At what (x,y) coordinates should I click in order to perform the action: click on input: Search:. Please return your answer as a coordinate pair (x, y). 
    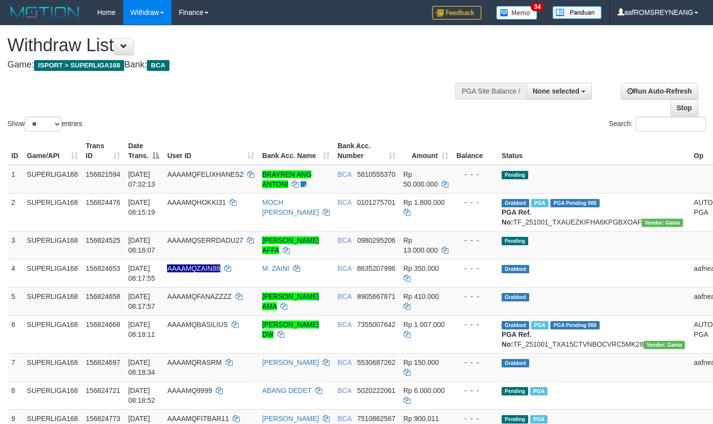
    Looking at the image, I should click on (671, 124).